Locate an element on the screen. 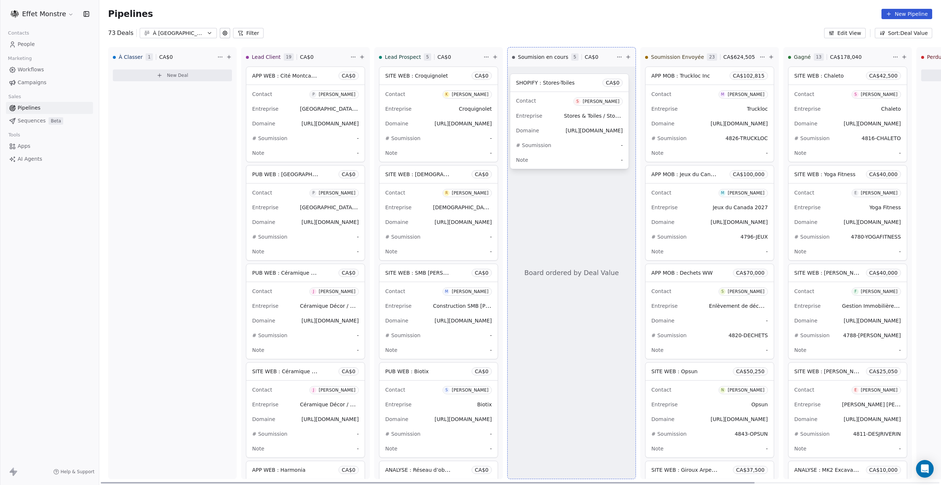  span: 4796-JEUX is located at coordinates (754, 237).